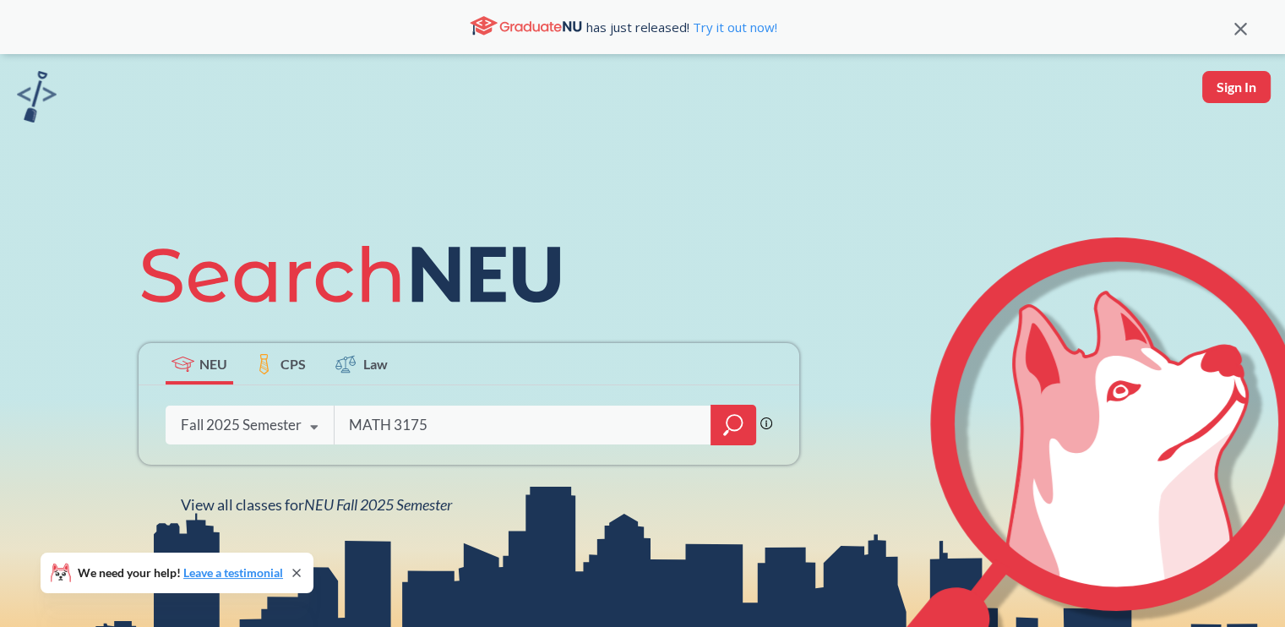  Describe the element at coordinates (36, 99) in the screenshot. I see `a: sandbox logo` at that location.